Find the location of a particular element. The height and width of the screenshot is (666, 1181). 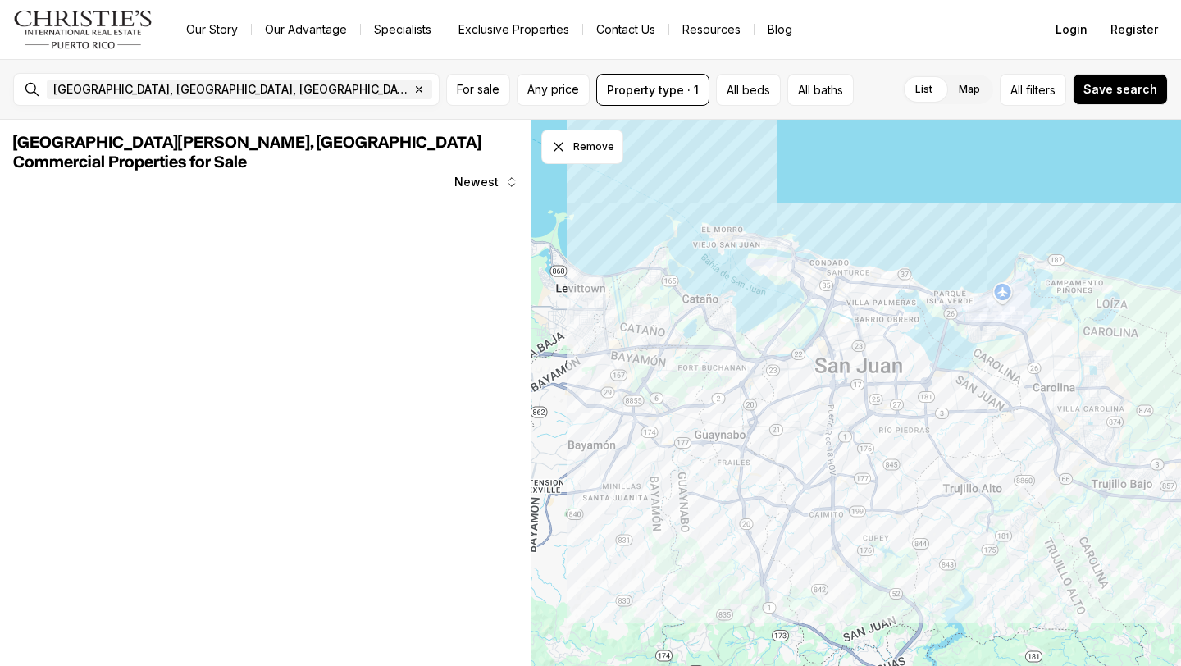

span: Newest is located at coordinates (477, 182).